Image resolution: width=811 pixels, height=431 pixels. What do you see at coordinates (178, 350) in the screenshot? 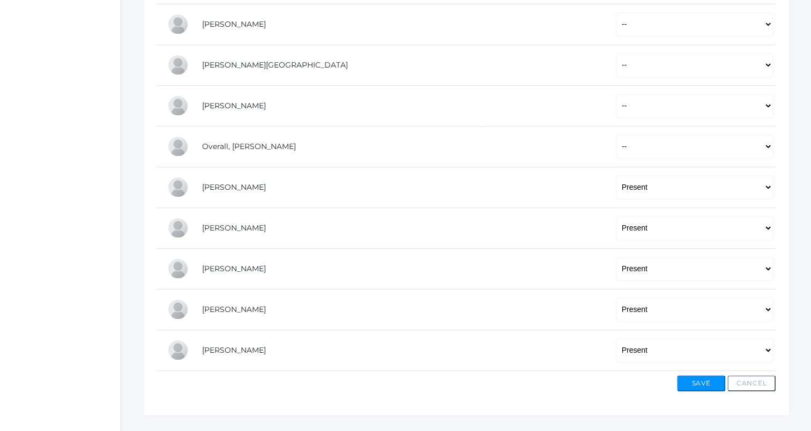
I see `div: Abby Zylstra` at bounding box center [178, 350].